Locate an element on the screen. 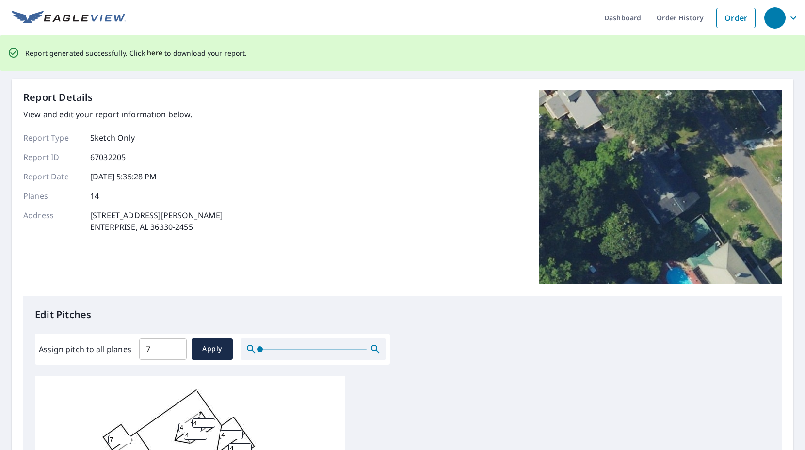 This screenshot has width=805, height=450. p: Address is located at coordinates (52, 221).